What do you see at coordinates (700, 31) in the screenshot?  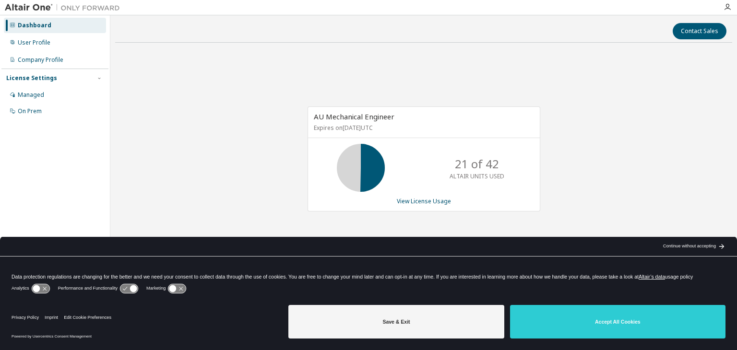 I see `button: Contact Sales` at bounding box center [700, 31].